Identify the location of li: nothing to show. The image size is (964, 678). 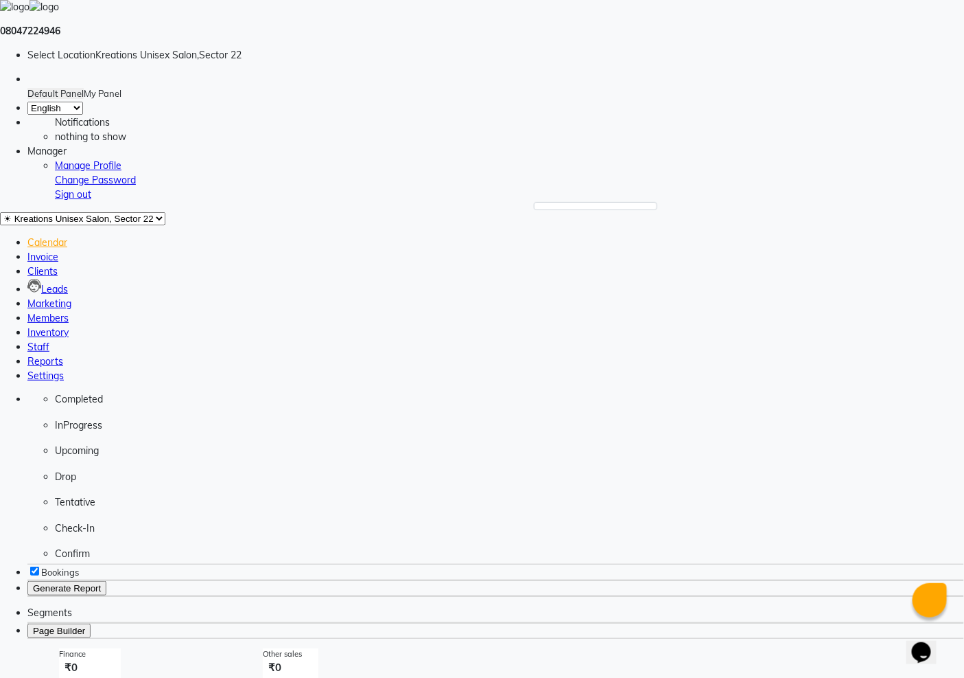
(213, 137).